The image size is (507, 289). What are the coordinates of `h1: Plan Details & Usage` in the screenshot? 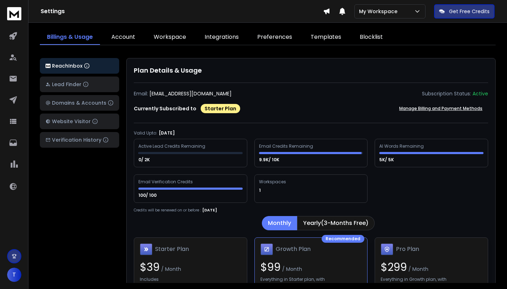 It's located at (311, 70).